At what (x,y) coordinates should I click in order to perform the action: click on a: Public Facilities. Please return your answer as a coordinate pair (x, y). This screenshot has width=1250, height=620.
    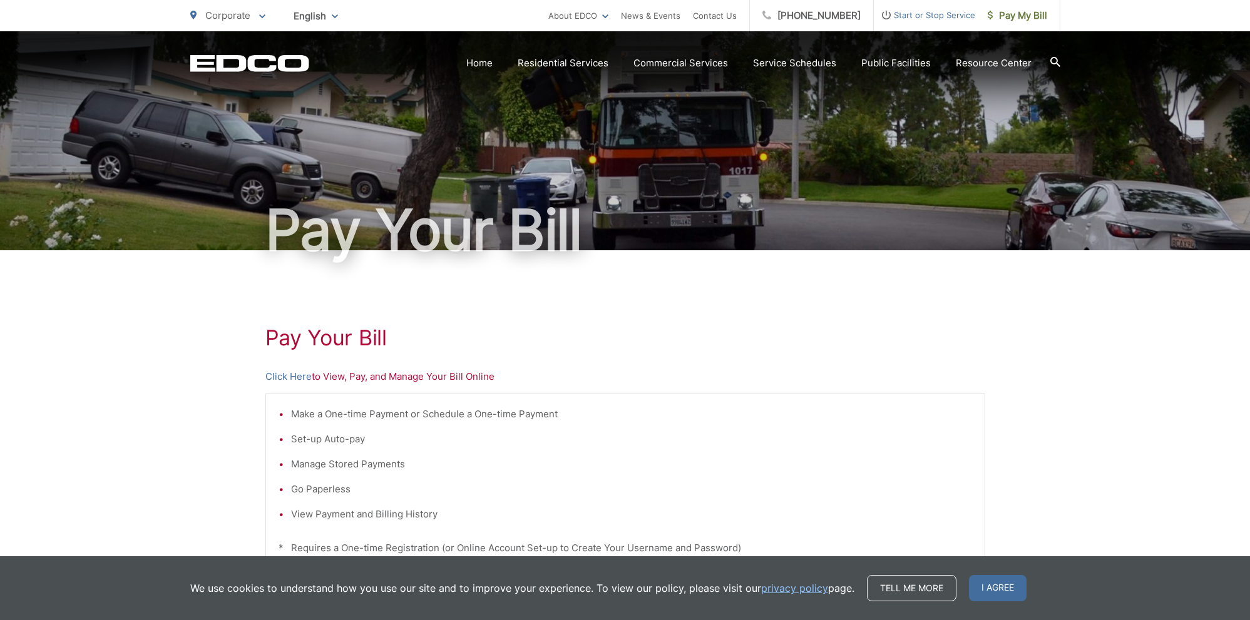
    Looking at the image, I should click on (896, 63).